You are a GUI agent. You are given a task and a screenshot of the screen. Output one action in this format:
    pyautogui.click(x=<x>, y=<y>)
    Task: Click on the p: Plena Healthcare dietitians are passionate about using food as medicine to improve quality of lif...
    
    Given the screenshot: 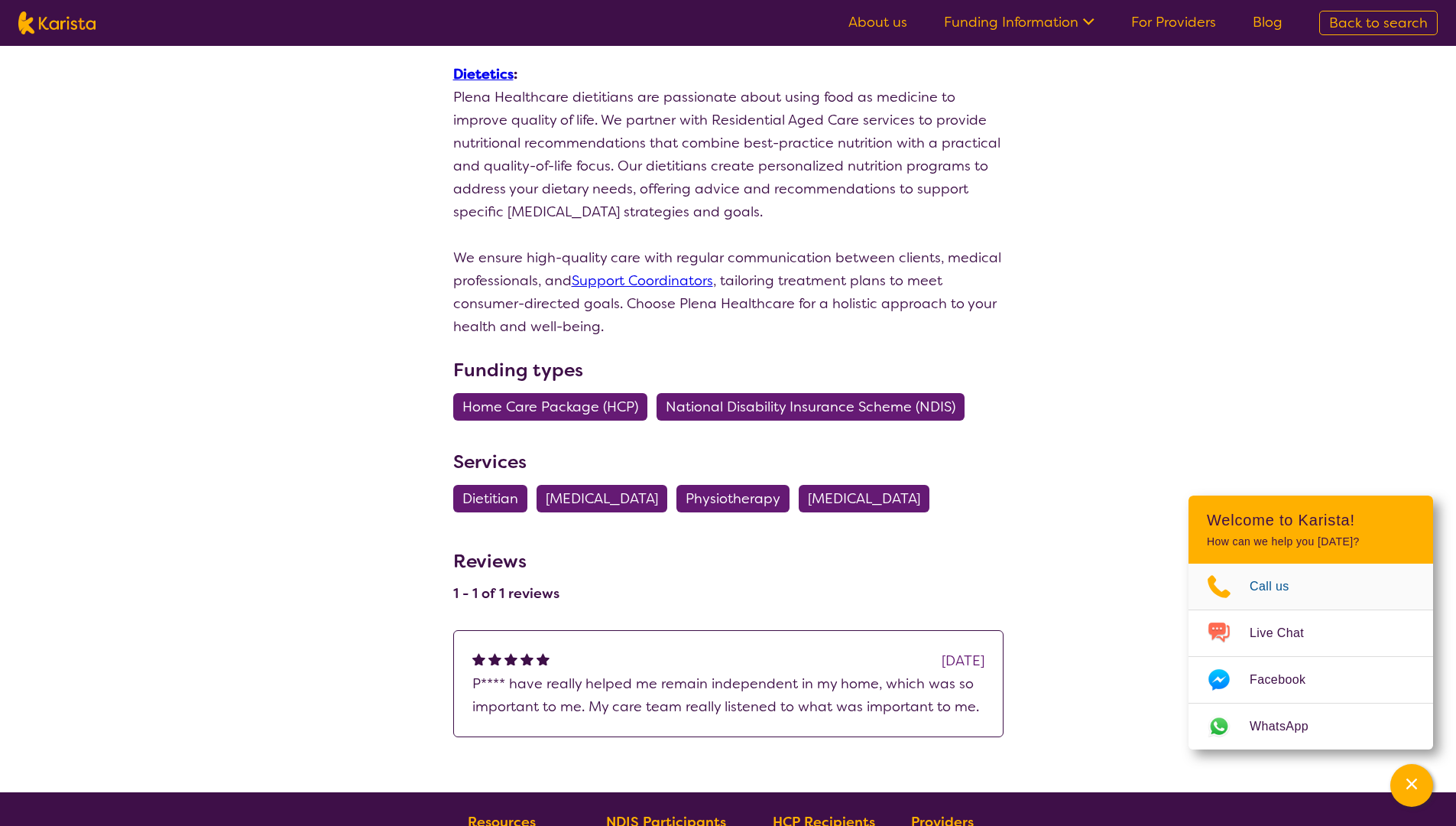 What is the action you would take?
    pyautogui.click(x=728, y=154)
    